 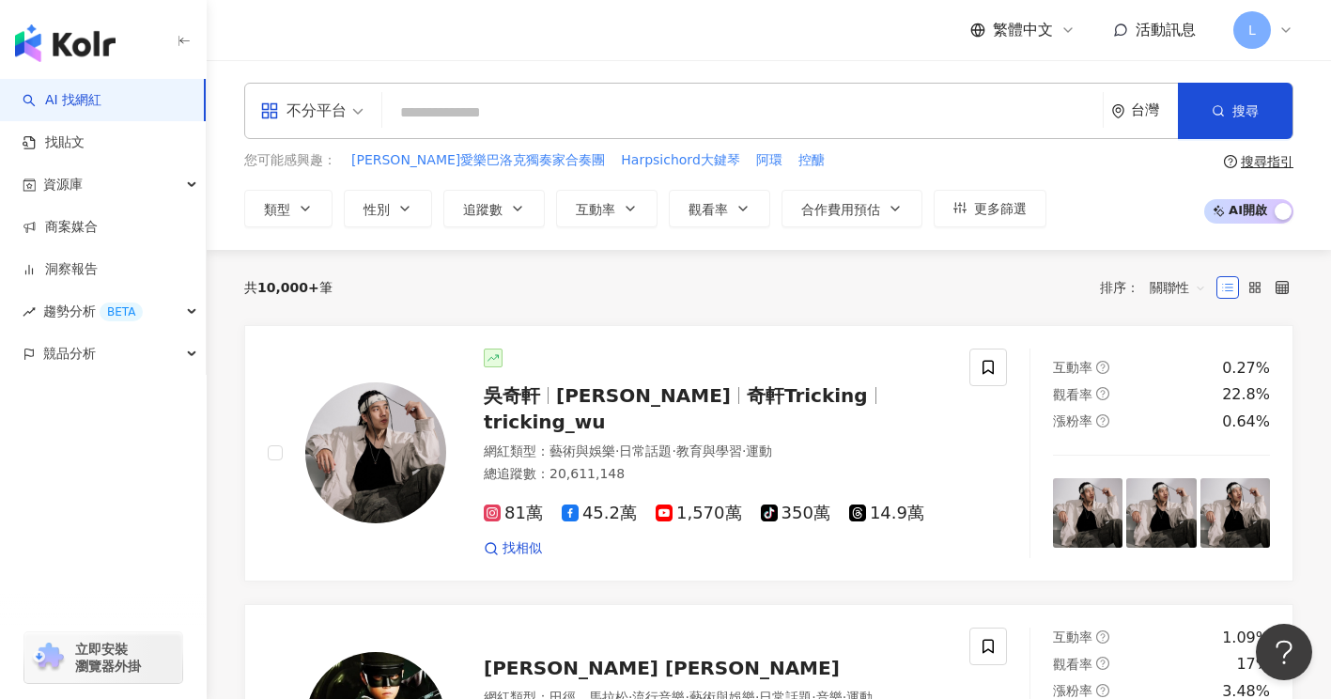 What do you see at coordinates (759, 451) in the screenshot?
I see `span: 運動` at bounding box center [759, 451].